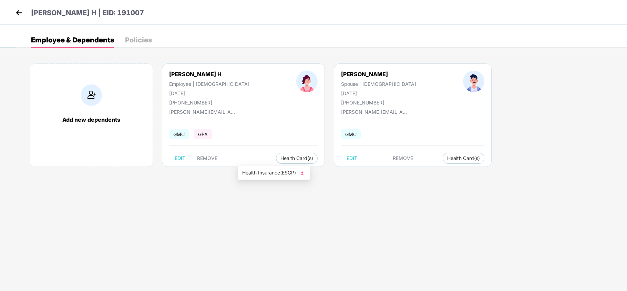 The height and width of the screenshot is (291, 627). What do you see at coordinates (274, 173) in the screenshot?
I see `span: Health Insurance(ESCP)` at bounding box center [274, 173].